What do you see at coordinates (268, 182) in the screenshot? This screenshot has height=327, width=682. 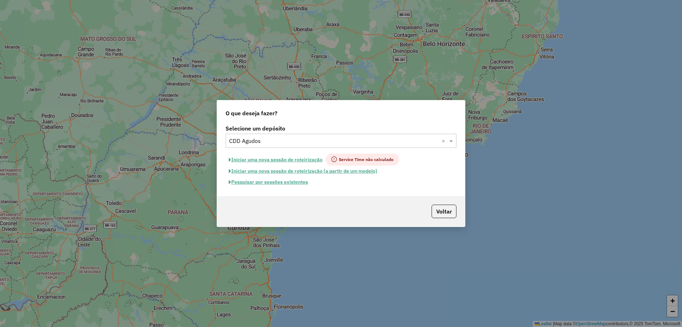 I see `button: Pesquisar por sessões existentes` at bounding box center [268, 182].